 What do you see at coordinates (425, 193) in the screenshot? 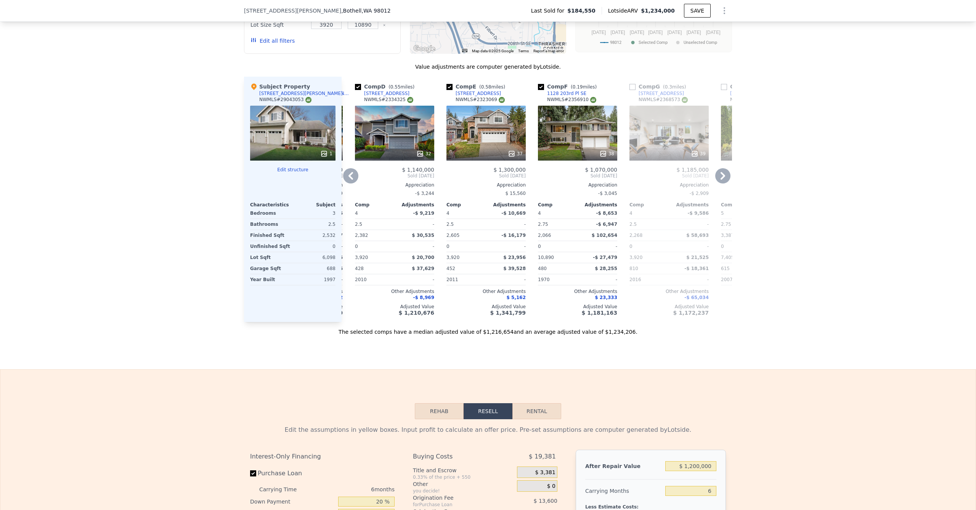
I see `span: -$ 3,244` at bounding box center [425, 193].